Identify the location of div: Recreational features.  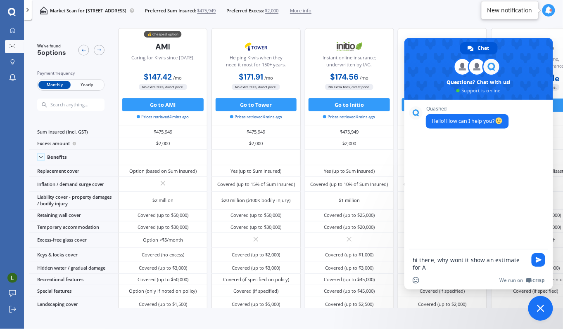
(73, 280).